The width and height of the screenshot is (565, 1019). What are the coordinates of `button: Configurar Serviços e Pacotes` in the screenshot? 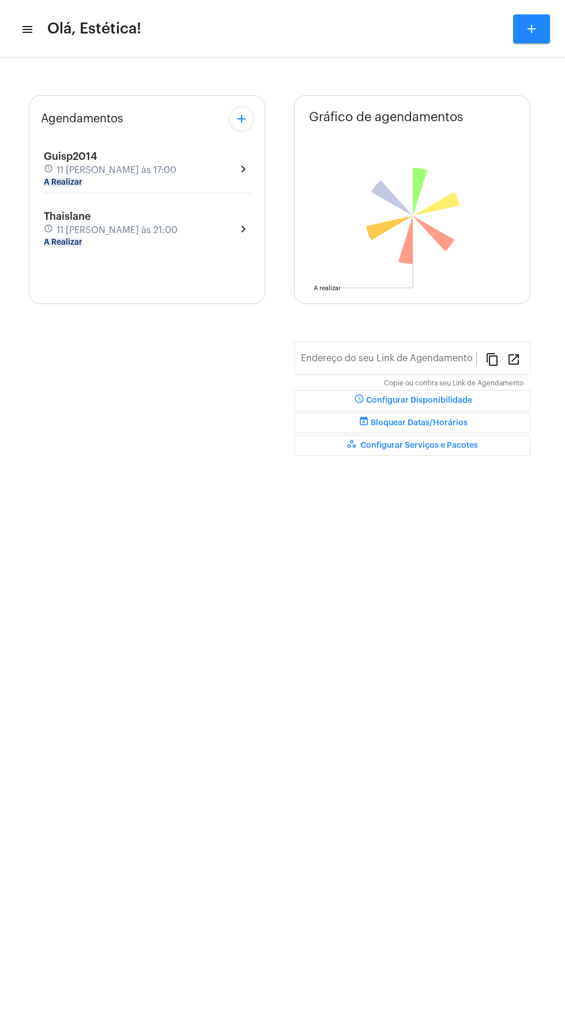 It's located at (412, 445).